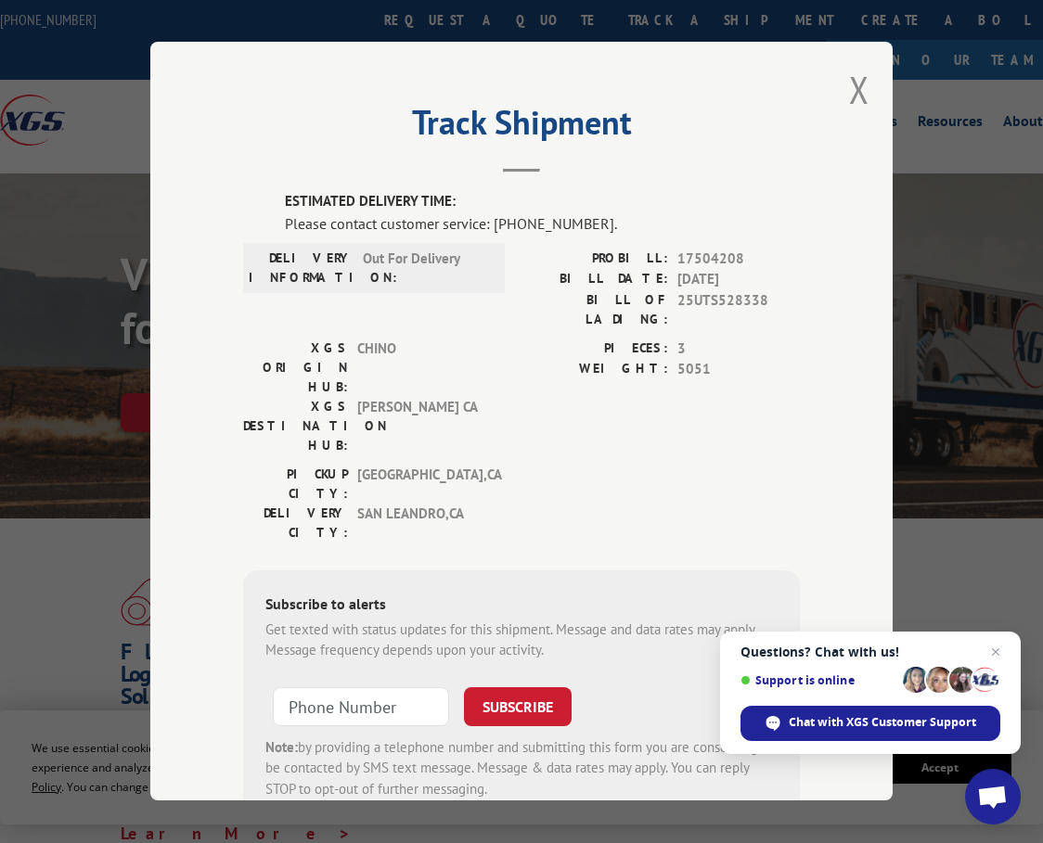 The width and height of the screenshot is (1043, 843). What do you see at coordinates (361, 707) in the screenshot?
I see `input: Phone Number` at bounding box center [361, 707].